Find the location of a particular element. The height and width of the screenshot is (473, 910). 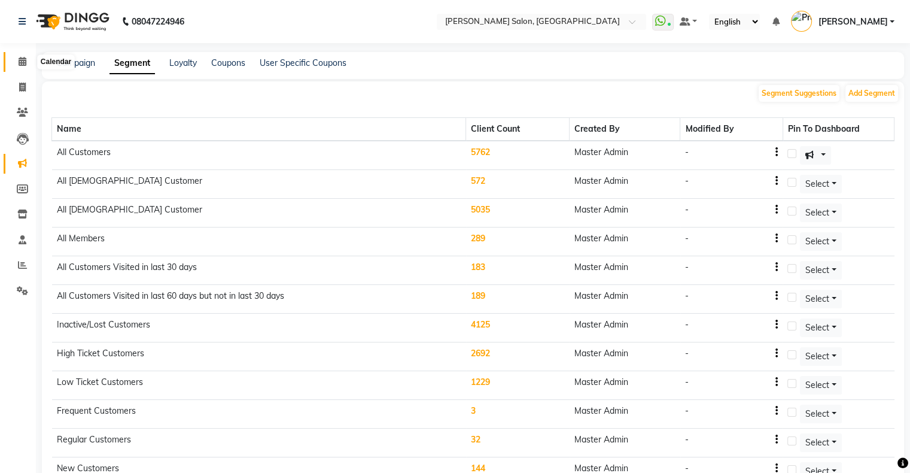

td: All Customers Visited in last 30 days is located at coordinates (259, 270).